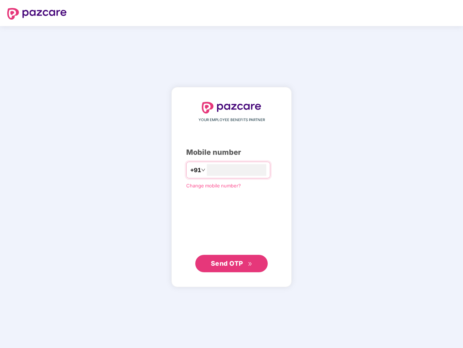 This screenshot has width=463, height=348. I want to click on span: down, so click(203, 170).